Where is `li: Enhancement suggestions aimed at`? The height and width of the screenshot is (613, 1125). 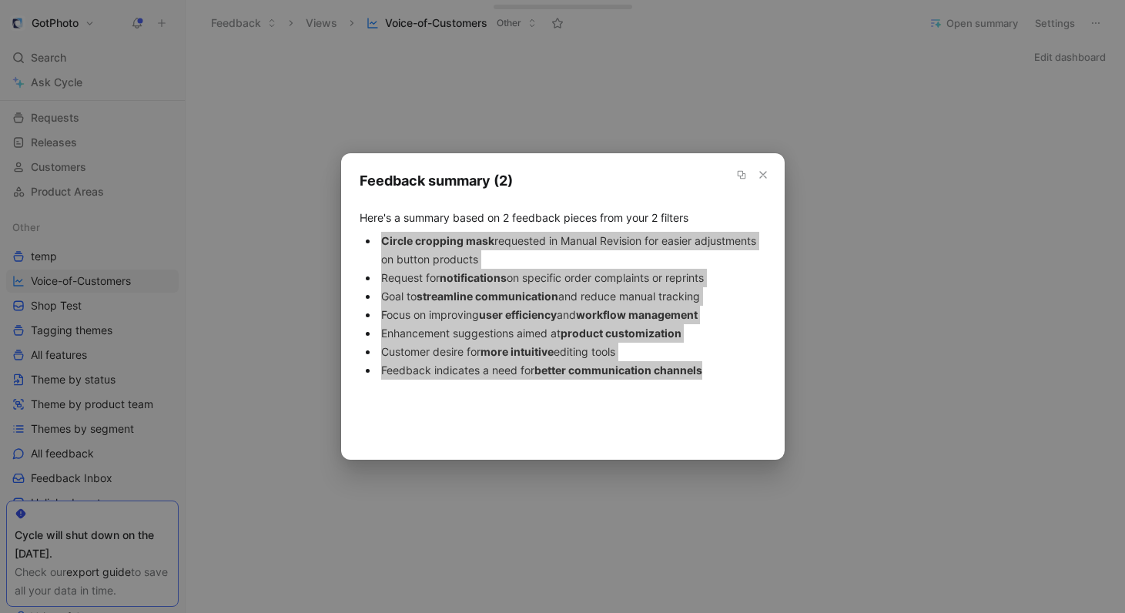 li: Enhancement suggestions aimed at is located at coordinates (572, 334).